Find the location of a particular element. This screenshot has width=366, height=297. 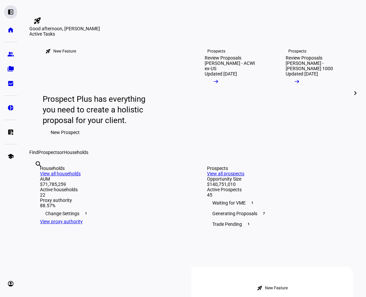

a: View all prospects is located at coordinates (225, 174).